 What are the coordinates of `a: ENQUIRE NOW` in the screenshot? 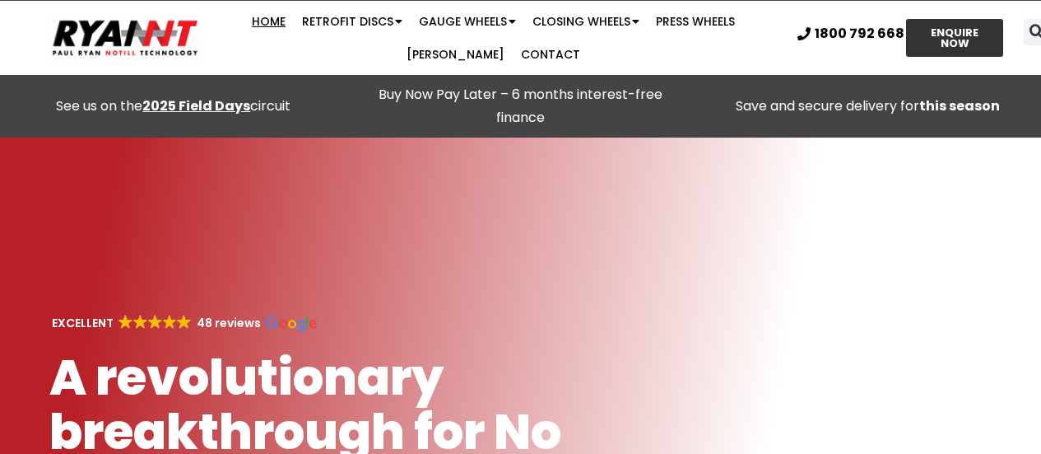 It's located at (955, 38).